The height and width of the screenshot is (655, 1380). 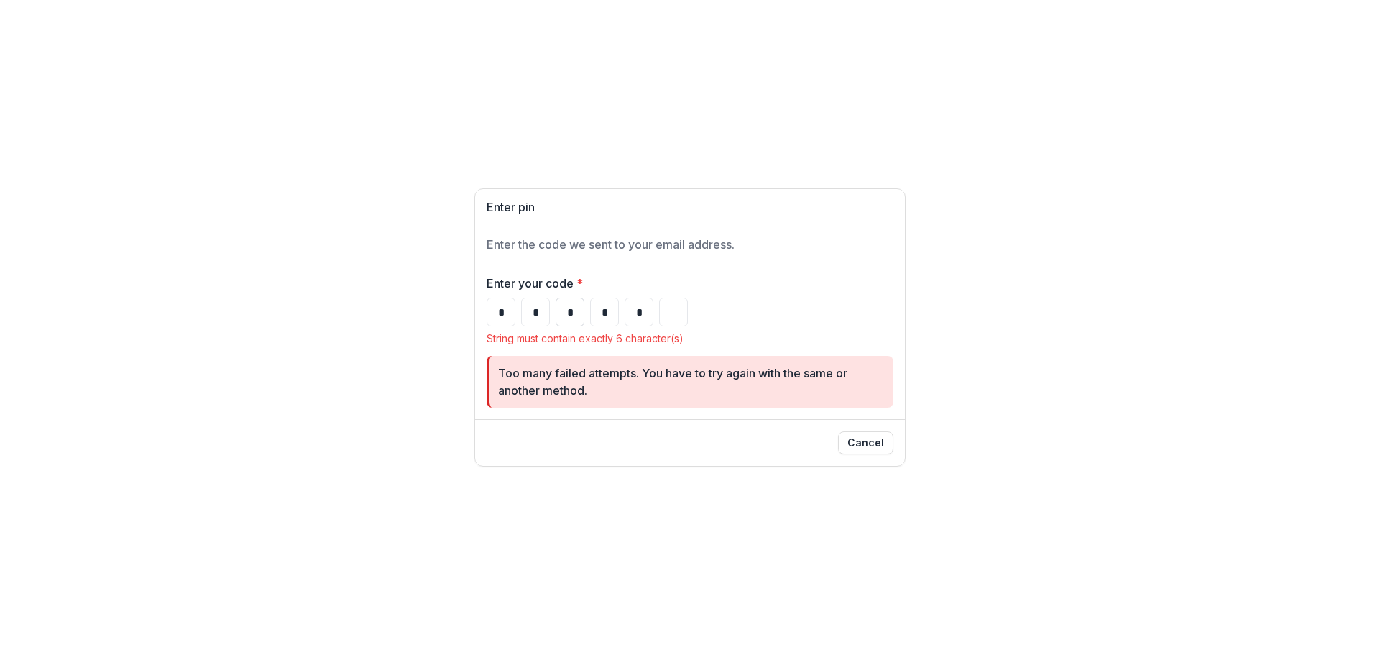 I want to click on h2: Enter the code we sent to your email address., so click(x=690, y=244).